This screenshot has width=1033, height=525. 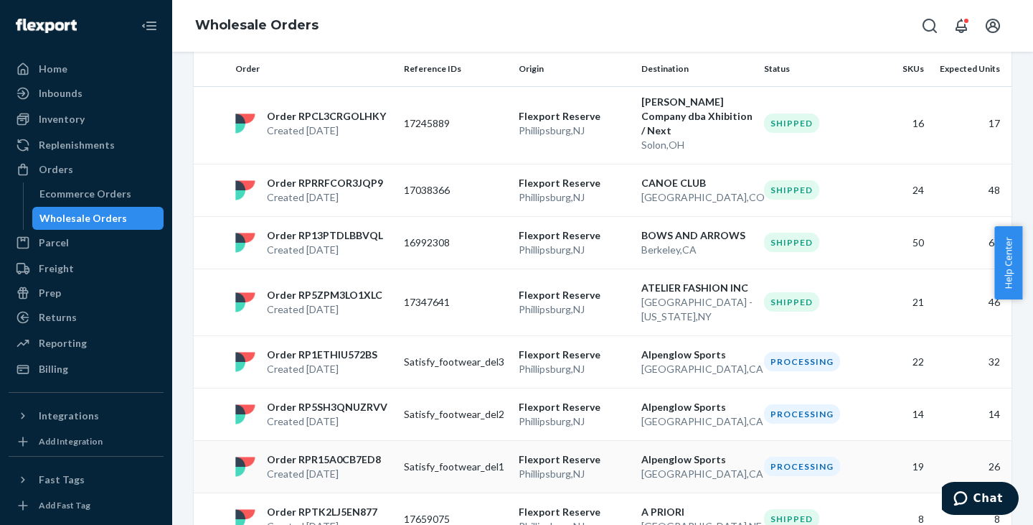 What do you see at coordinates (574, 69) in the screenshot?
I see `th: Origin` at bounding box center [574, 69].